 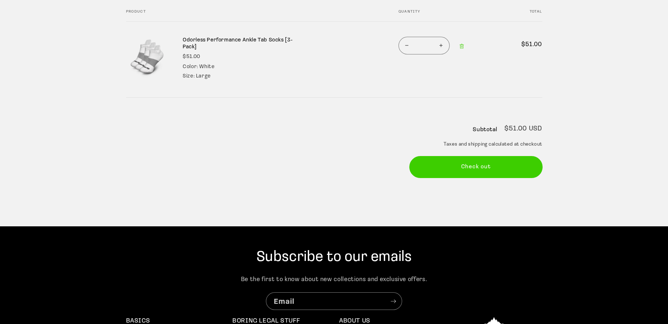 What do you see at coordinates (393, 301) in the screenshot?
I see `button: Subscribe` at bounding box center [393, 301].